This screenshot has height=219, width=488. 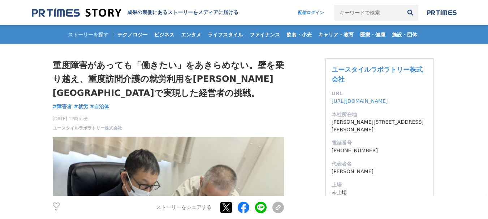 I want to click on a: 成果の裏側にあるストーリーをメディアに届ける 成果の裏側にあるストーリーをメディアに届ける, so click(x=135, y=13).